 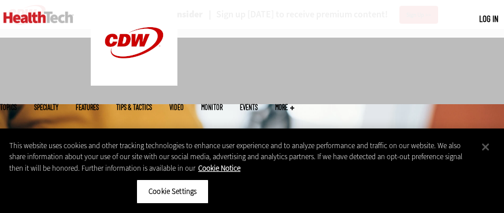 I want to click on a: CDW, so click(x=134, y=82).